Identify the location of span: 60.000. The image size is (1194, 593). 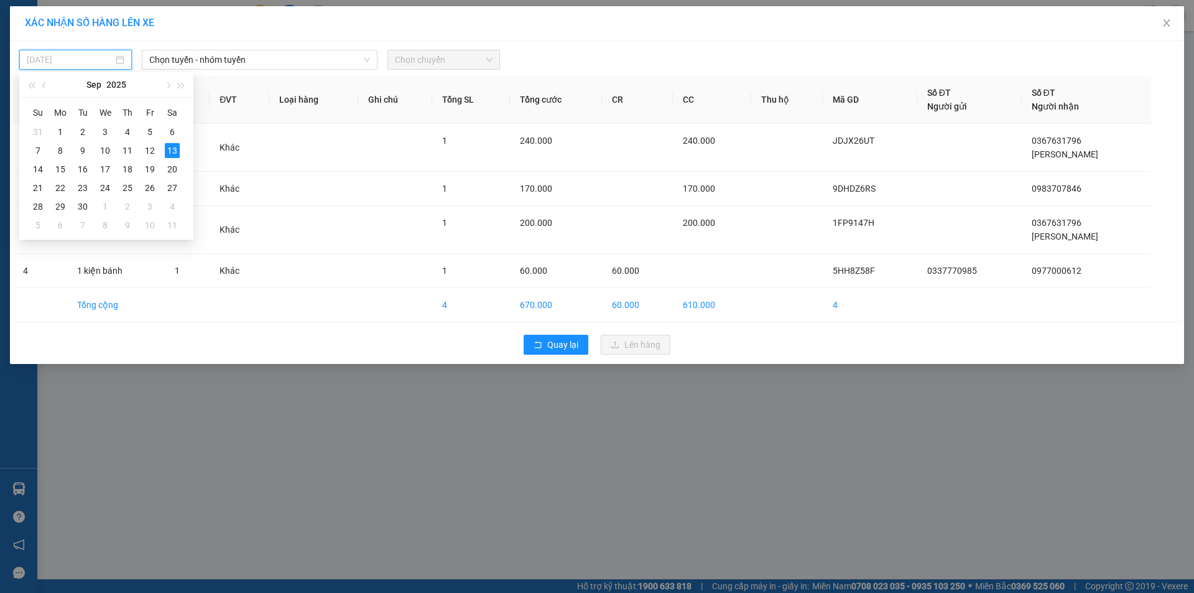
(626, 271).